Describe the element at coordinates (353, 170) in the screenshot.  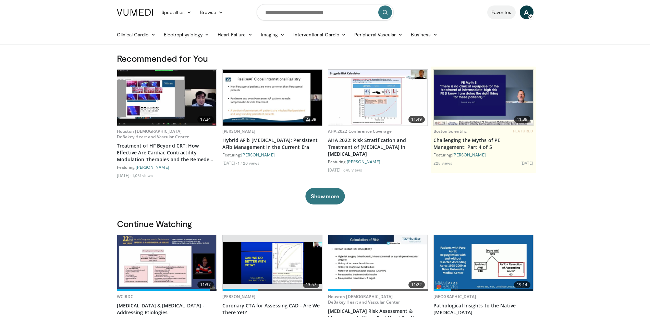
I see `li: 645 views` at that location.